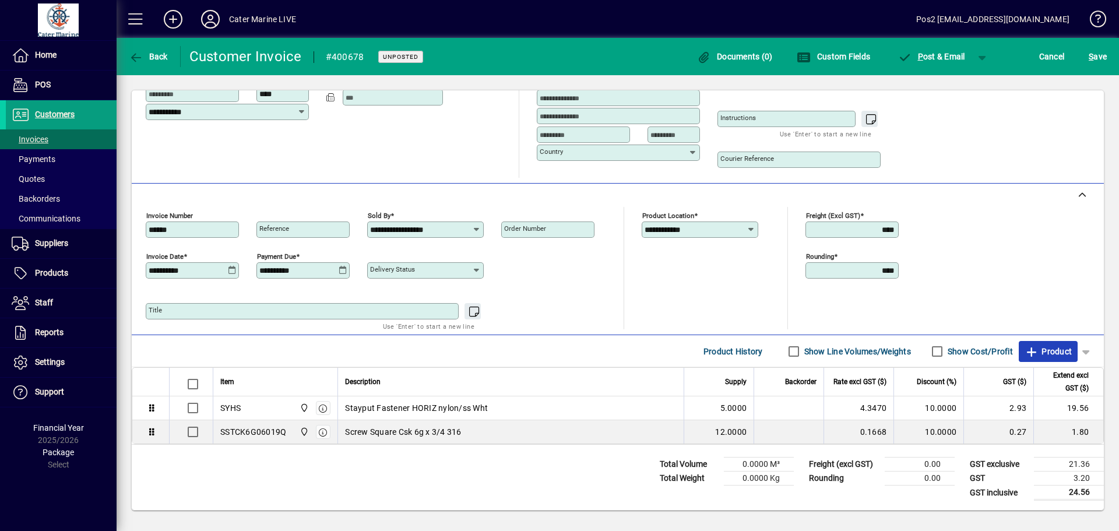 This screenshot has width=1119, height=531. Describe the element at coordinates (245, 57) in the screenshot. I see `div: Customer Invoice` at that location.